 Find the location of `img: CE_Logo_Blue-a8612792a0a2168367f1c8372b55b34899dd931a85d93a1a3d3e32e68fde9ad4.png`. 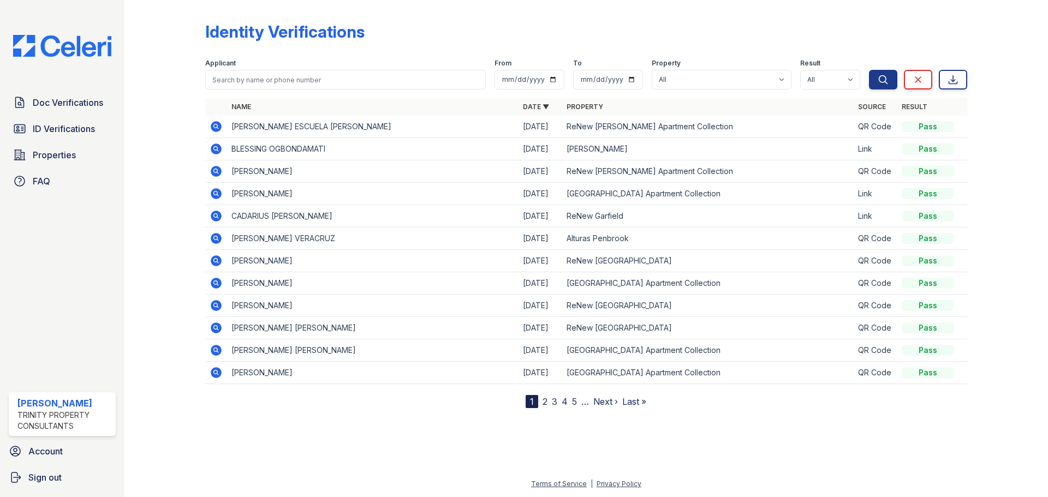

img: CE_Logo_Blue-a8612792a0a2168367f1c8372b55b34899dd931a85d93a1a3d3e32e68fde9ad4.png is located at coordinates (62, 46).